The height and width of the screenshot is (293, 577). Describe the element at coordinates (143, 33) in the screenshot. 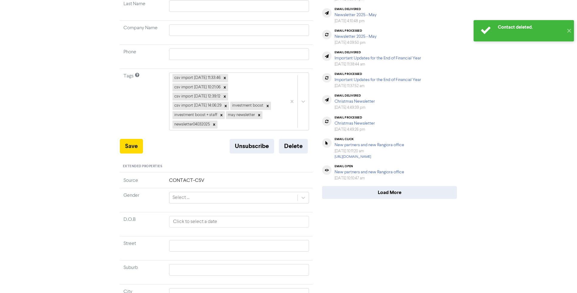

I see `td: Company Name` at that location.